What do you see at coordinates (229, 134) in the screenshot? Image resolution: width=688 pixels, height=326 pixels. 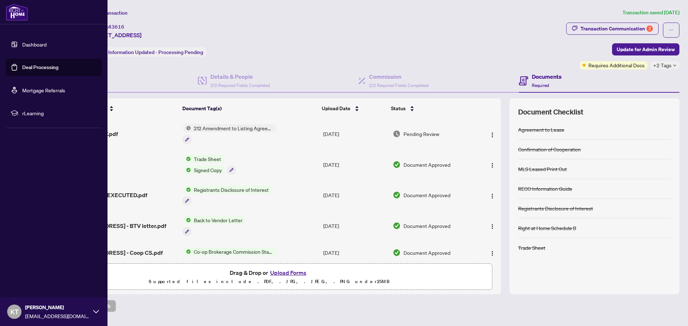 I see `button: Status Icon212 Amendment to Listing Agreement - Authority to Offer for Lease Price Change/Extensi...` at bounding box center [229, 134].